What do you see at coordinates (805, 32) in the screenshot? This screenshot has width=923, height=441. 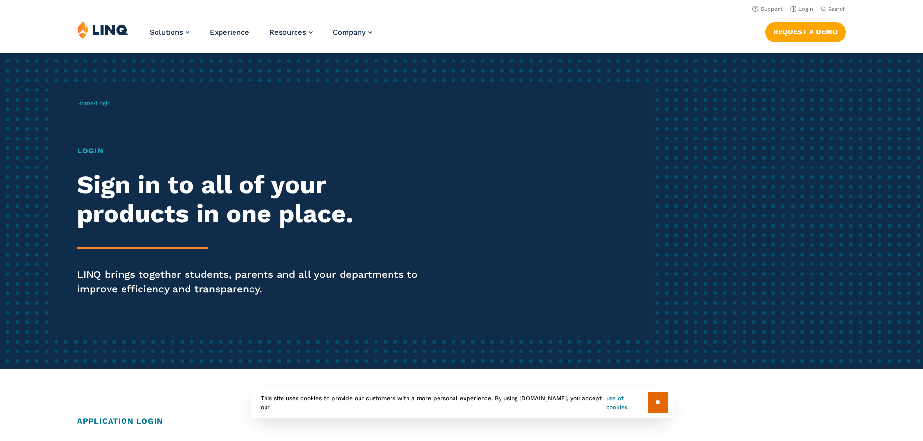 I see `a: Request a Demo` at bounding box center [805, 32].